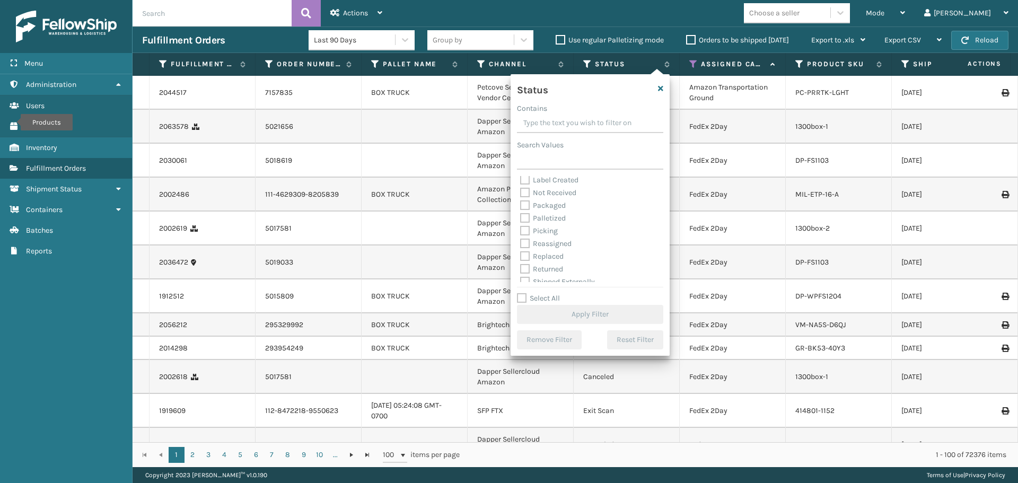 The width and height of the screenshot is (1018, 483). What do you see at coordinates (538, 298) in the screenshot?
I see `label: Select All` at bounding box center [538, 298].